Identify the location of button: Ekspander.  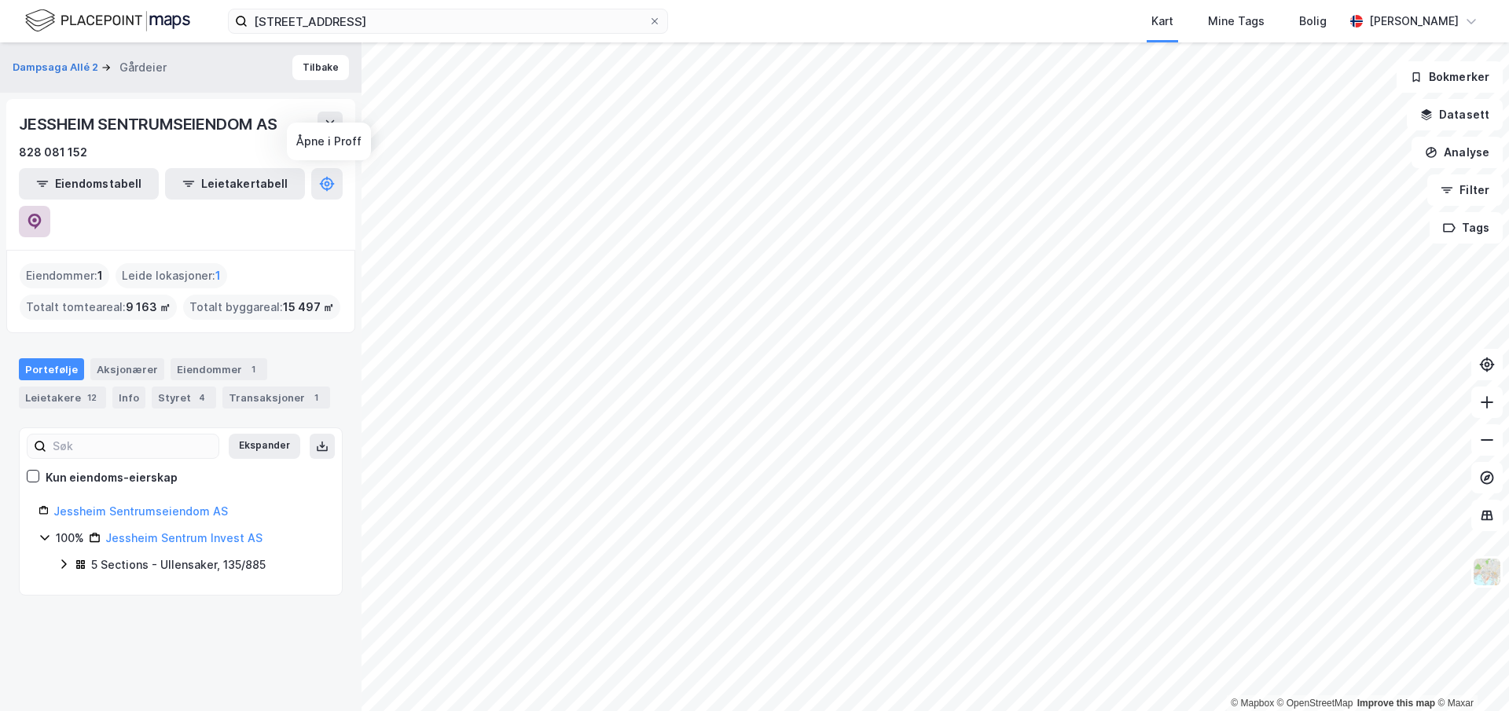
(264, 447).